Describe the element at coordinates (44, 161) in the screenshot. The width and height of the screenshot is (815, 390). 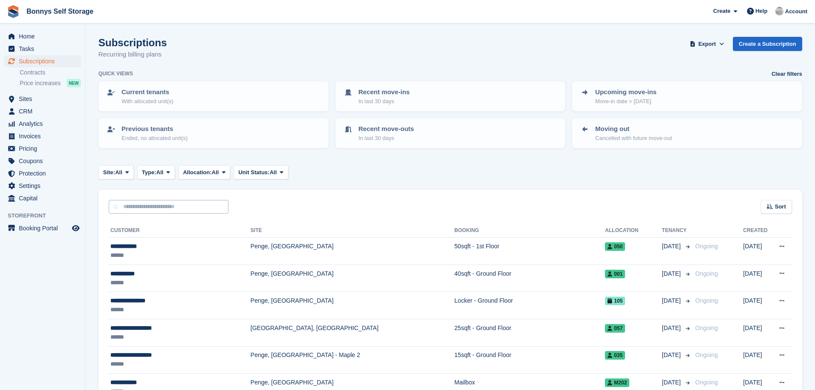
I see `span: Coupons` at that location.